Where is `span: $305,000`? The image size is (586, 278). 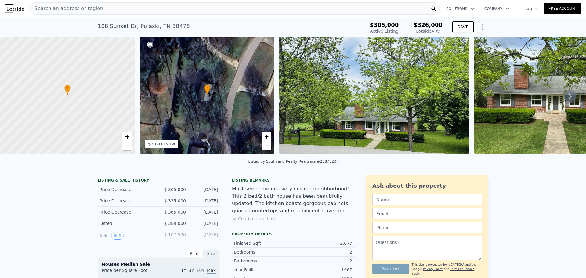
span: $305,000 is located at coordinates (384, 25).